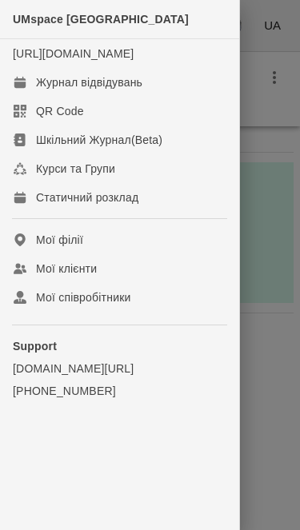 Image resolution: width=300 pixels, height=530 pixels. Describe the element at coordinates (75, 169) in the screenshot. I see `div: Курси та Групи` at that location.